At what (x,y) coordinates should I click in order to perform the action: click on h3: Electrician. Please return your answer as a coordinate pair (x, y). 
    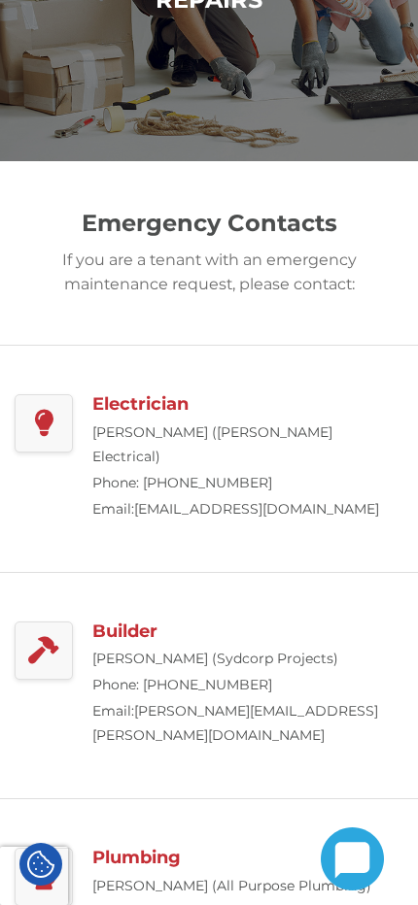
    Looking at the image, I should click on (248, 405).